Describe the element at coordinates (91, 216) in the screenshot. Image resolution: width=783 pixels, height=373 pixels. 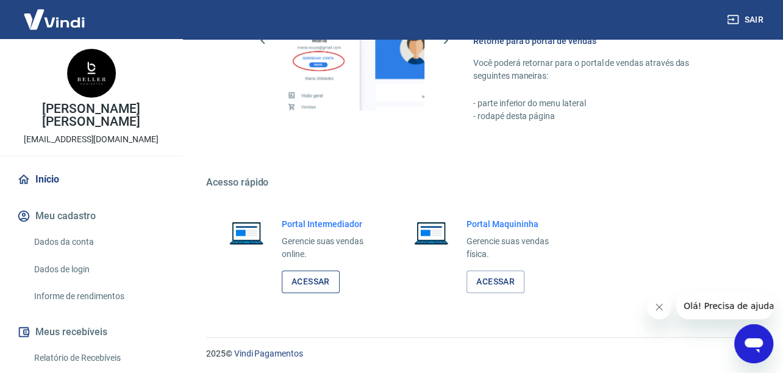
I see `button: Meu cadastro` at that location.